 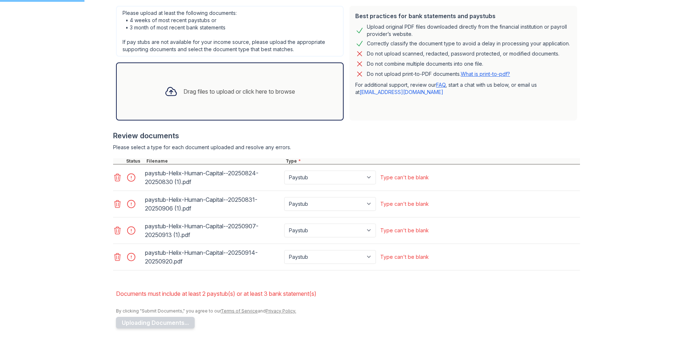 What do you see at coordinates (213, 204) in the screenshot?
I see `div: paystub-Helix-Human-Capital--20250831-20250906 (1).pdf` at bounding box center [213, 204].